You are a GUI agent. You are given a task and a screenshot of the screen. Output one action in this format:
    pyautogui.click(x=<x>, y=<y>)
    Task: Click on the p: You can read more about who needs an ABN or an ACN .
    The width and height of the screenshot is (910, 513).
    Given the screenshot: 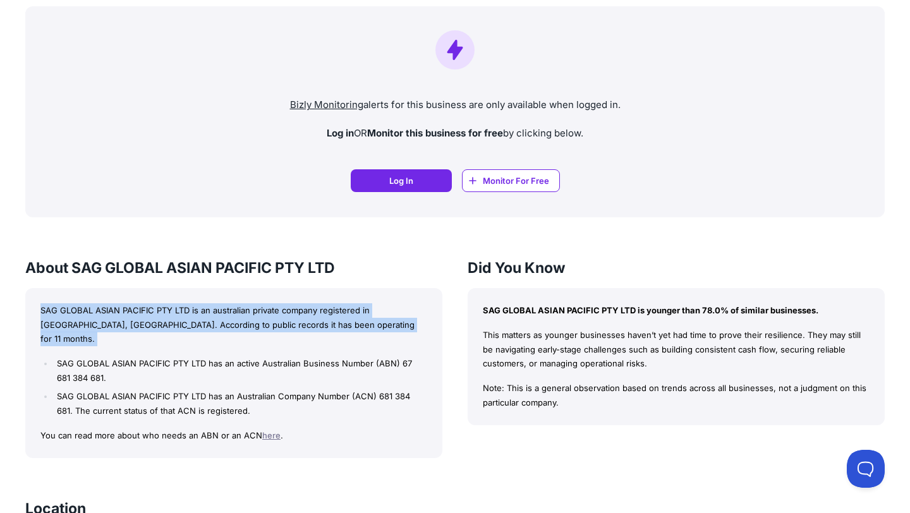 What is the action you would take?
    pyautogui.click(x=234, y=435)
    